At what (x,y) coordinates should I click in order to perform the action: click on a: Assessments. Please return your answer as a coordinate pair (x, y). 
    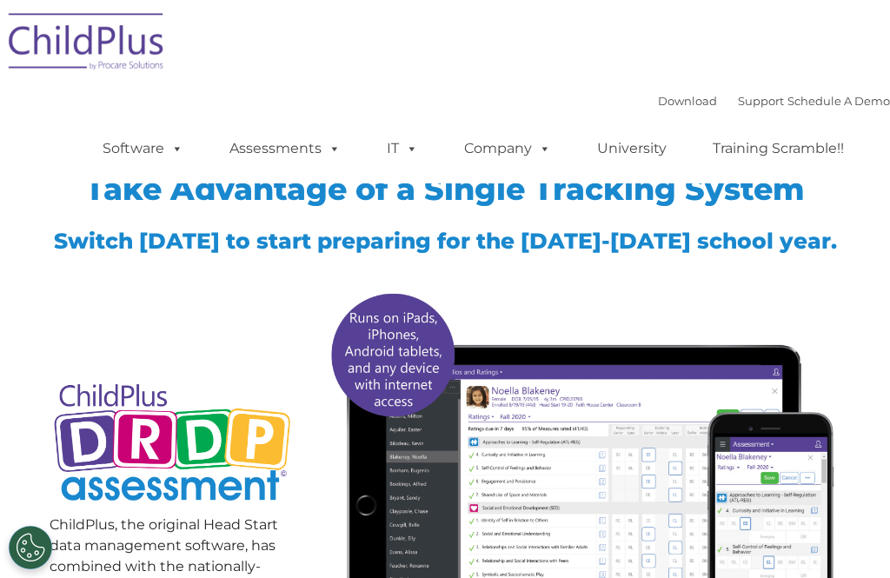
    Looking at the image, I should click on (285, 149).